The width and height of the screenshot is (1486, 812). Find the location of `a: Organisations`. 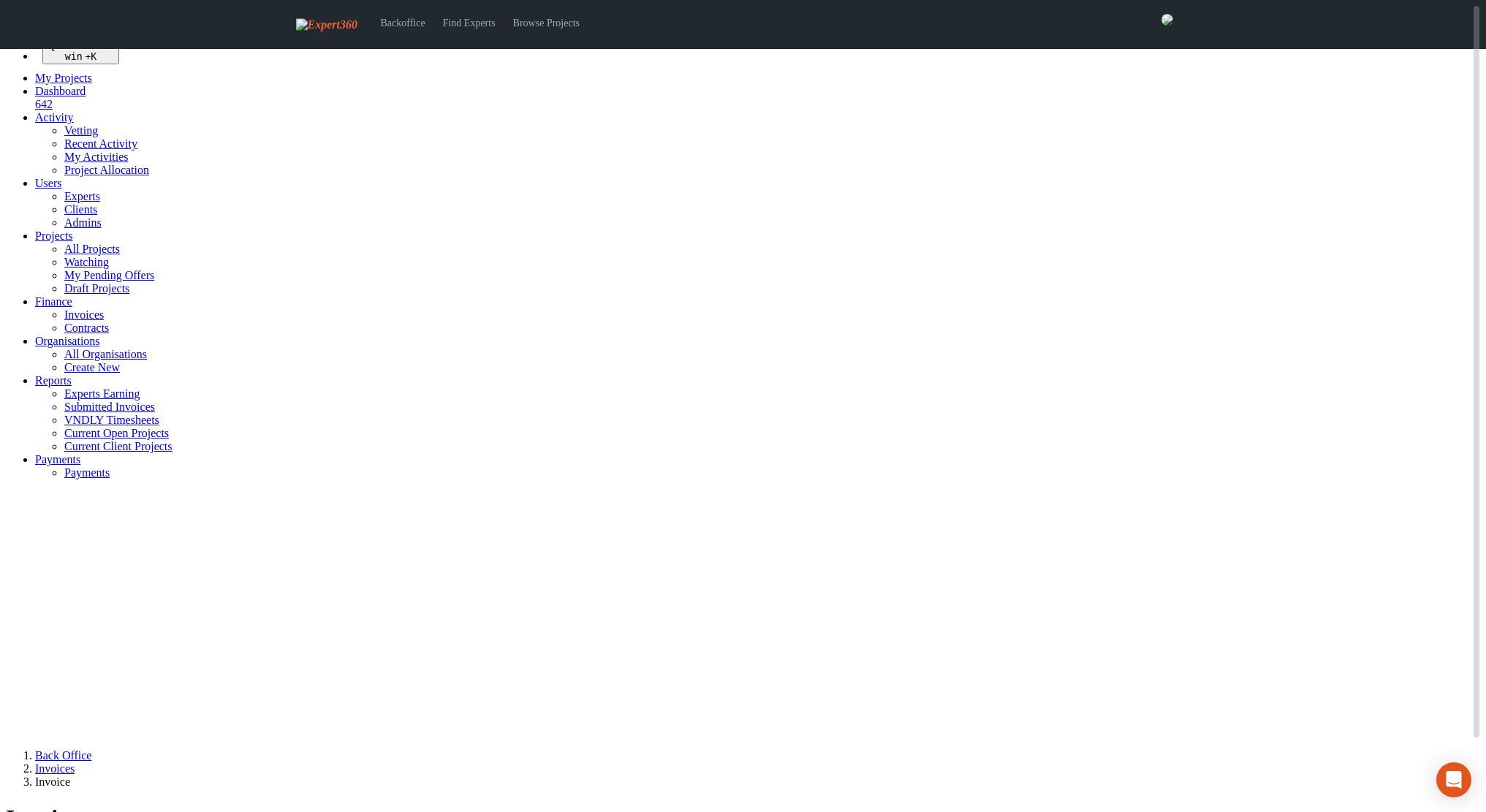

a: Organisations is located at coordinates (67, 341).